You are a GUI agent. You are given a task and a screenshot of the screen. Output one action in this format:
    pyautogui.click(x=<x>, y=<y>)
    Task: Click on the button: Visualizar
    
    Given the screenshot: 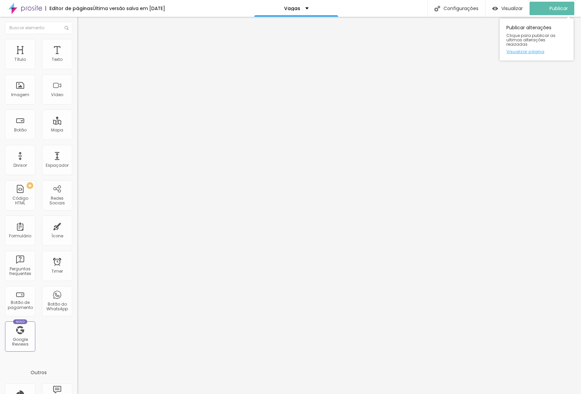 What is the action you would take?
    pyautogui.click(x=507, y=8)
    